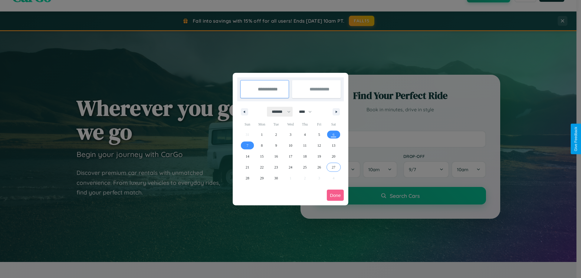 The height and width of the screenshot is (278, 581). What do you see at coordinates (276, 156) in the screenshot?
I see `button: 16` at bounding box center [276, 156].